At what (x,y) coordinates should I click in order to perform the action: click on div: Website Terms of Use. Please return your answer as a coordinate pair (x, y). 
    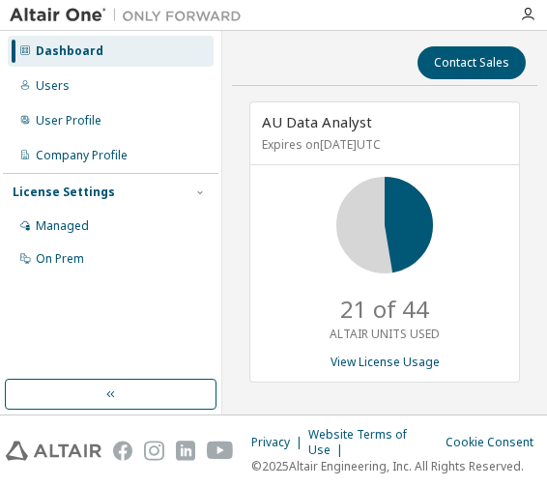
    Looking at the image, I should click on (377, 442).